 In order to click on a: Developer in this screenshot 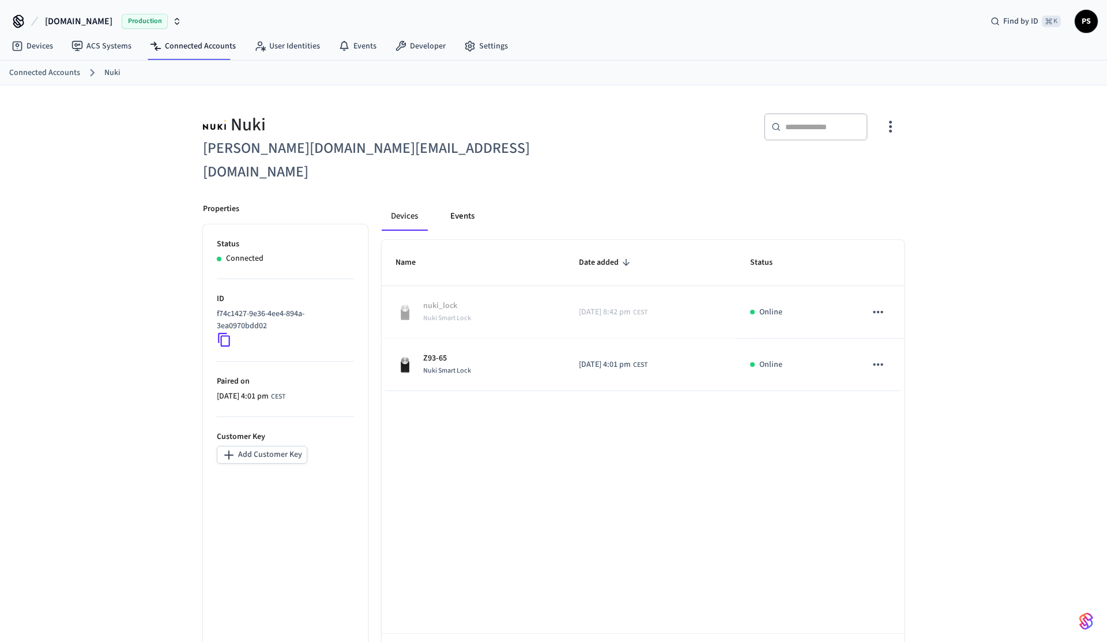, I will do `click(420, 46)`.